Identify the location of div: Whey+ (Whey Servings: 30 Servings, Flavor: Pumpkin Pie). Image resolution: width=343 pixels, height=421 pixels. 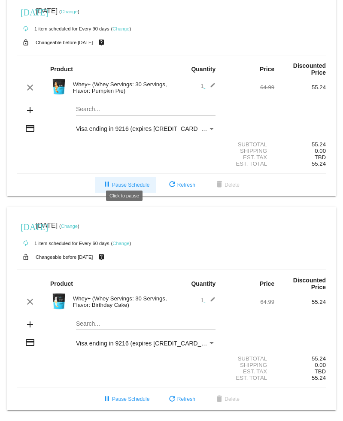
(120, 88).